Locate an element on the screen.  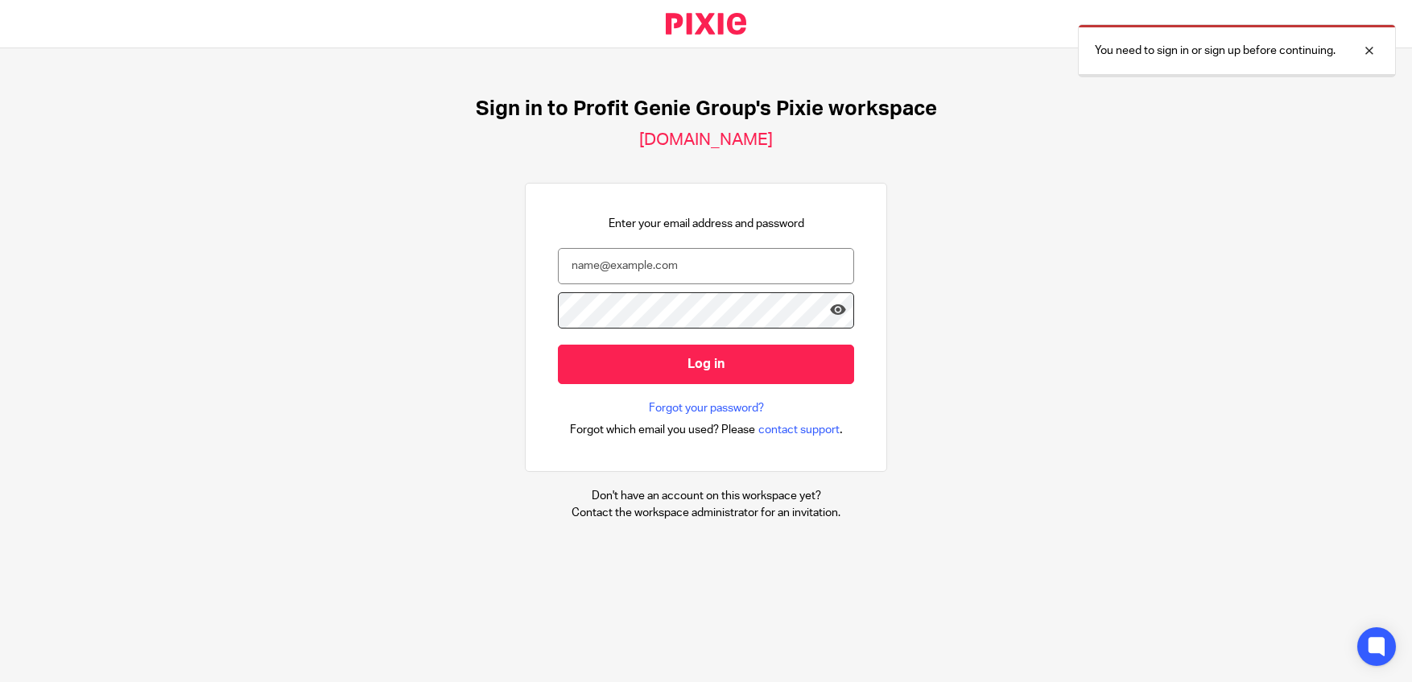
span: contact support is located at coordinates (799, 430).